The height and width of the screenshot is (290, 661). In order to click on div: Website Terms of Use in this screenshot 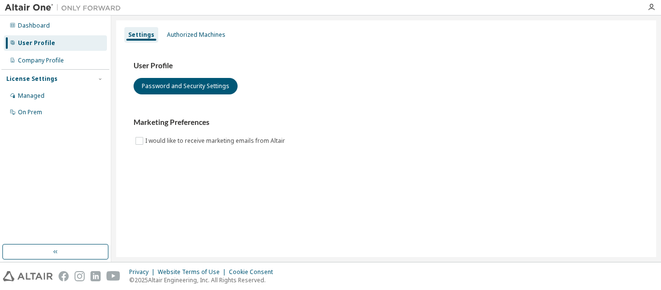, I will do `click(193, 272)`.